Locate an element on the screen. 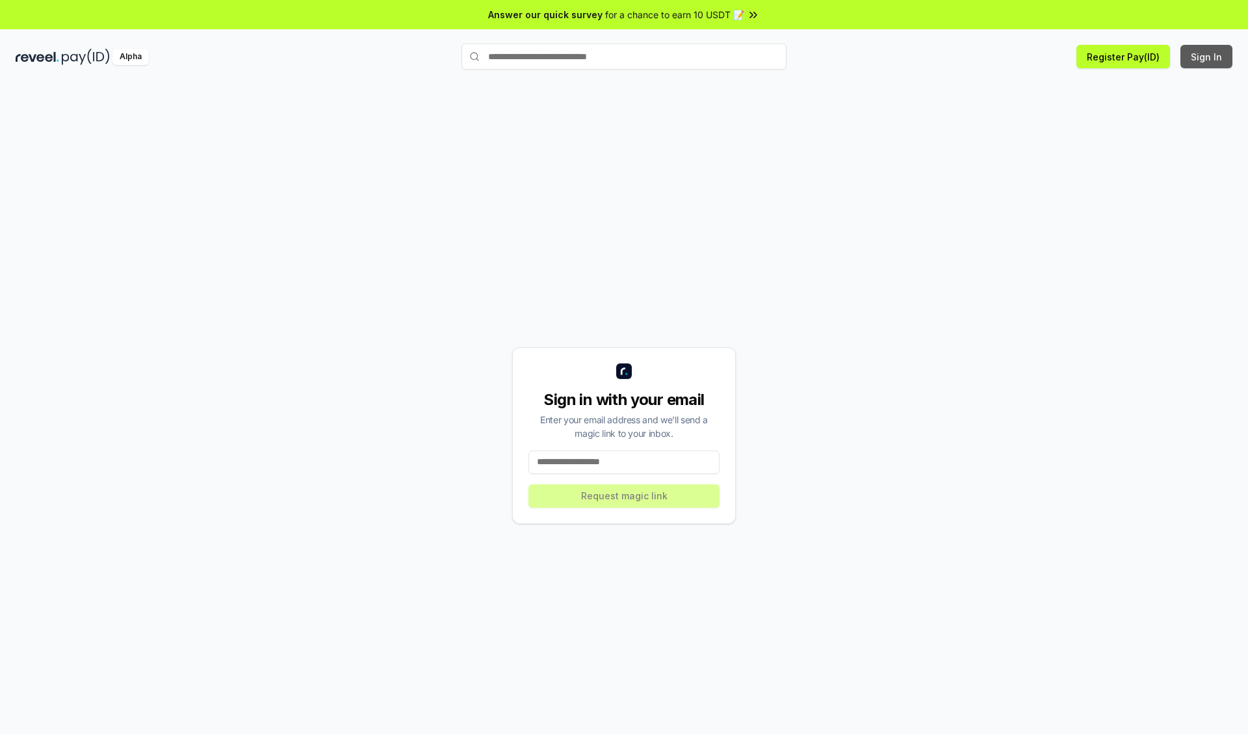  span: for a chance to earn 10 USDT 📝 is located at coordinates (675, 14).